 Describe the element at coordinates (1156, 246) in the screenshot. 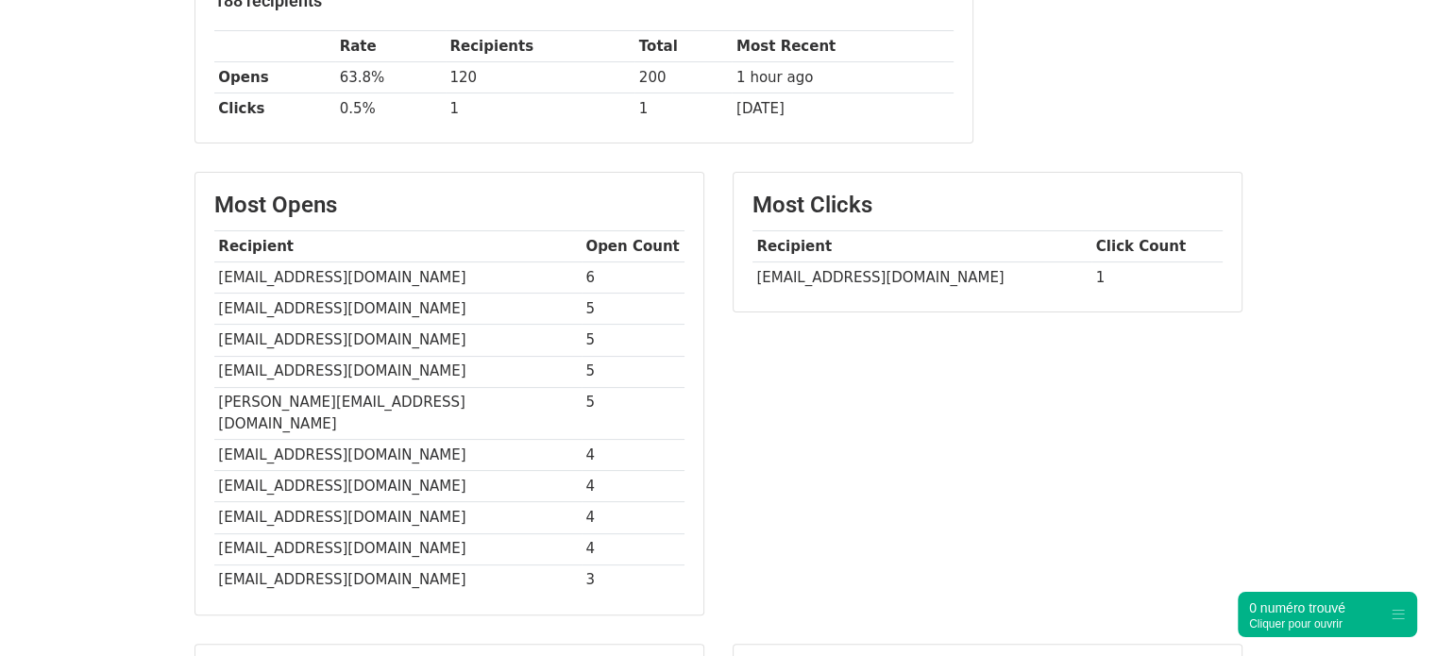

I see `th: Click Count` at that location.